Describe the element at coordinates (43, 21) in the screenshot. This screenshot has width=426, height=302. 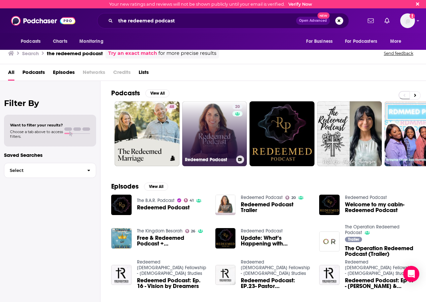
I see `a: Podchaser - Follow, Share and Rate Podcasts` at that location.